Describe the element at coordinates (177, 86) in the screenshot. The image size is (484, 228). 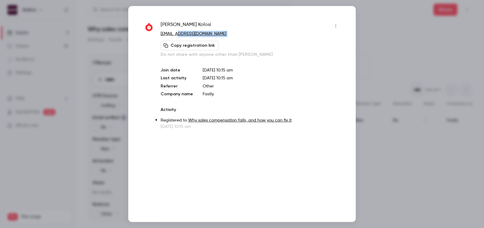
I see `p: Referrer` at that location.